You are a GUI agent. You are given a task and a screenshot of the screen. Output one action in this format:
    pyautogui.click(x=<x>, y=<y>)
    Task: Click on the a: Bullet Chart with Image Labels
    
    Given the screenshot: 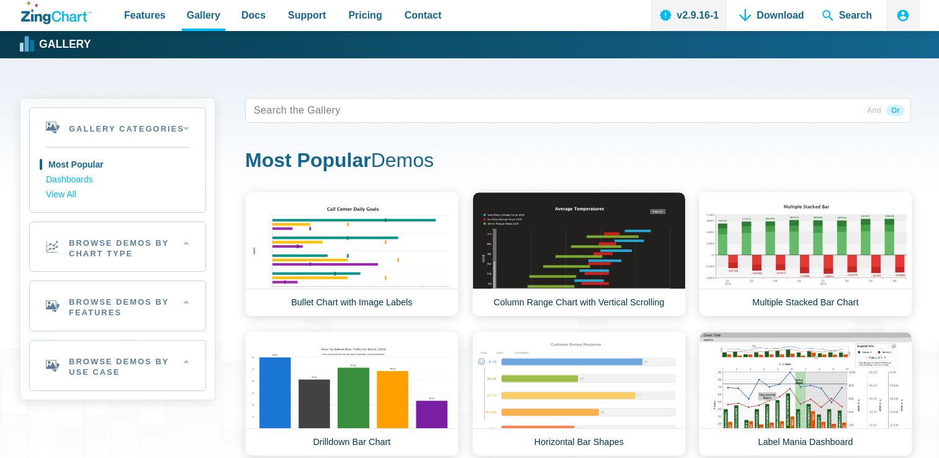 What is the action you would take?
    pyautogui.click(x=352, y=254)
    